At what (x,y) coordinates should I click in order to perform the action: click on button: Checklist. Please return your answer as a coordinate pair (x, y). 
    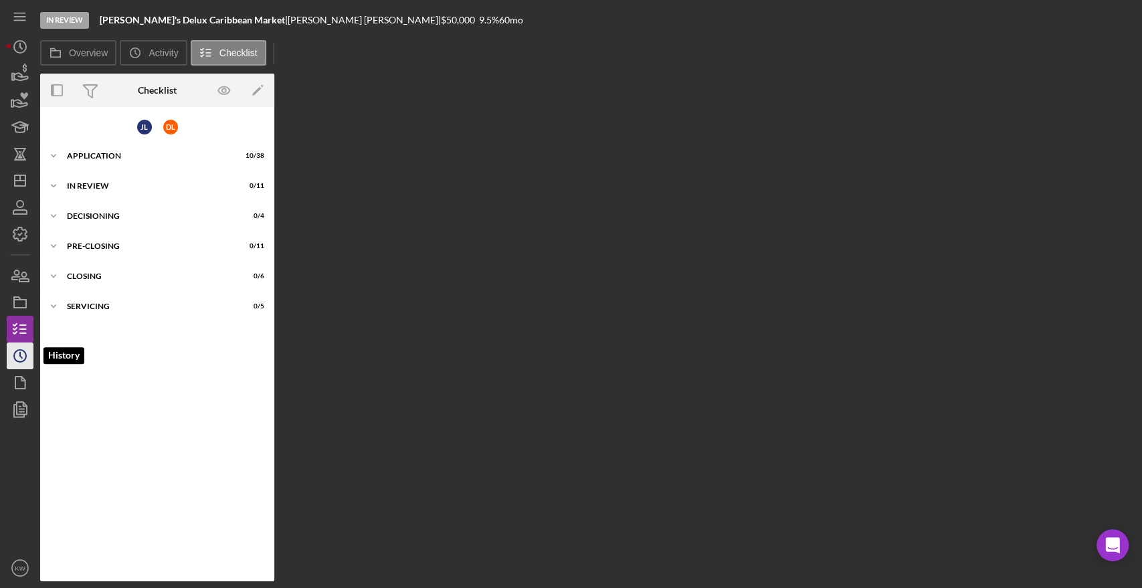
    Looking at the image, I should click on (228, 53).